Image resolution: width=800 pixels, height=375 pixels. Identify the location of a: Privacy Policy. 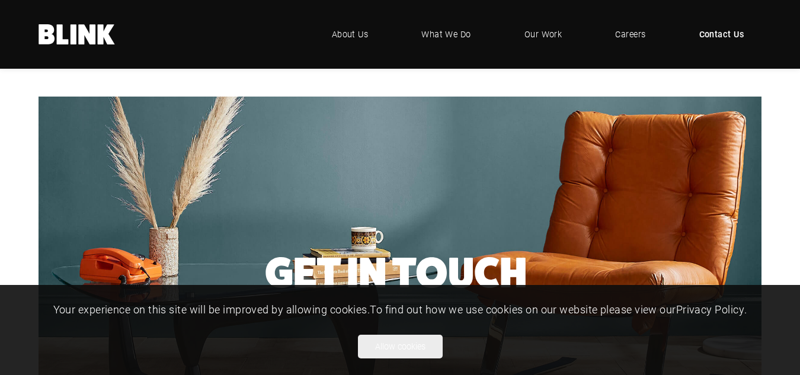
(710, 309).